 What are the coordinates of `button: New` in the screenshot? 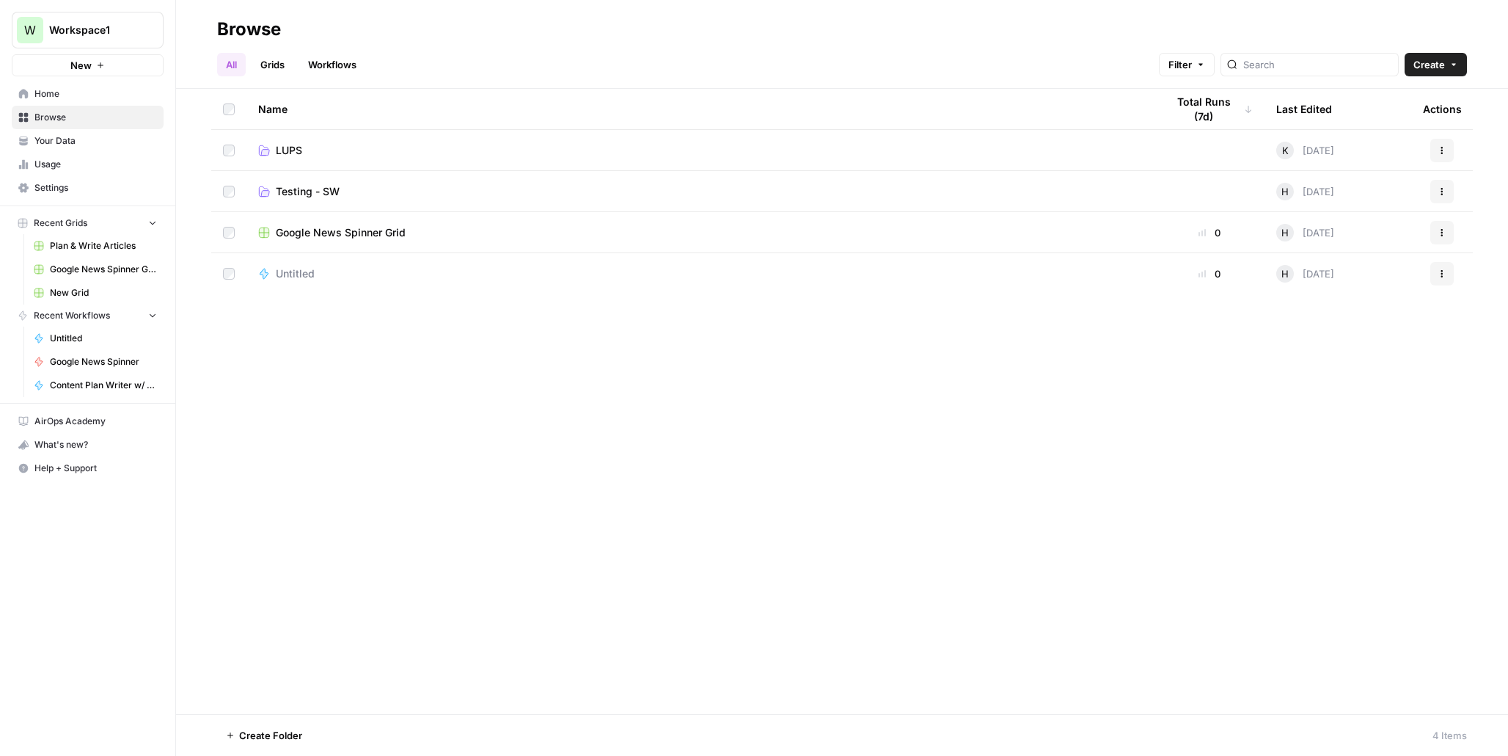 It's located at (87, 65).